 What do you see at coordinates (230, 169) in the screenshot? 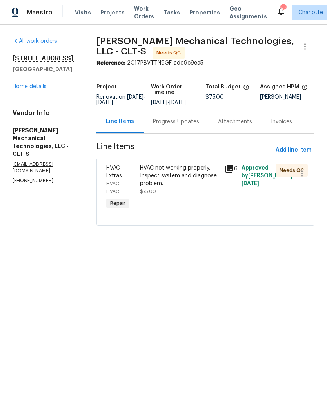
I see `div: 6` at bounding box center [230, 169].